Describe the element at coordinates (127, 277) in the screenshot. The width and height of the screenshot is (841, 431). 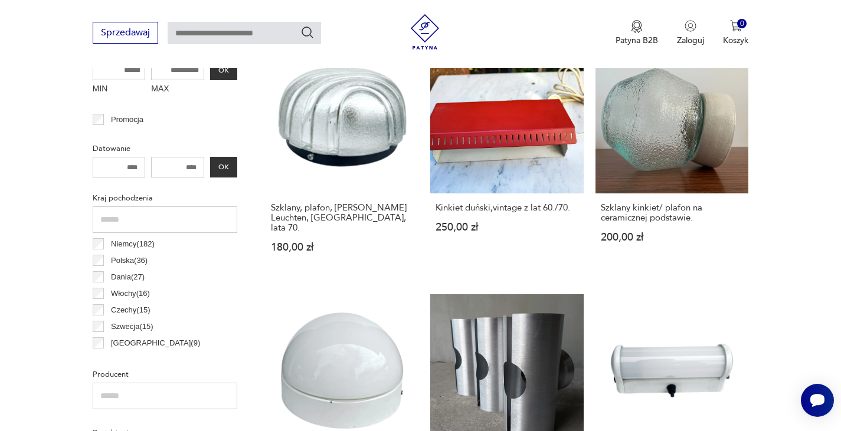
I see `p: Dania ( 27 )` at that location.